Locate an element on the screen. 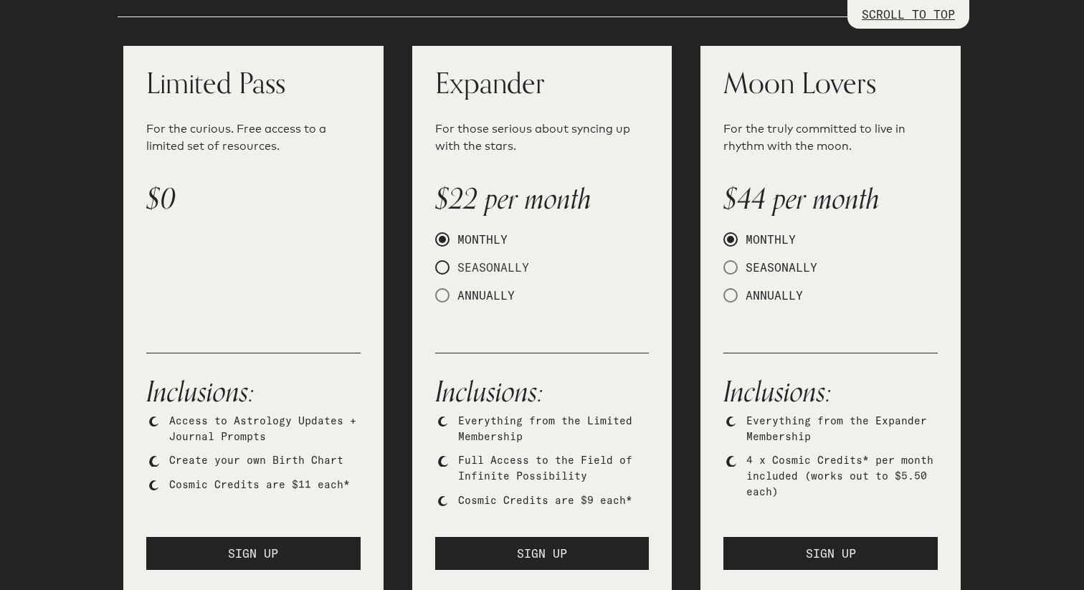 The height and width of the screenshot is (590, 1084). li: Everything from the Expander Membership is located at coordinates (842, 429).